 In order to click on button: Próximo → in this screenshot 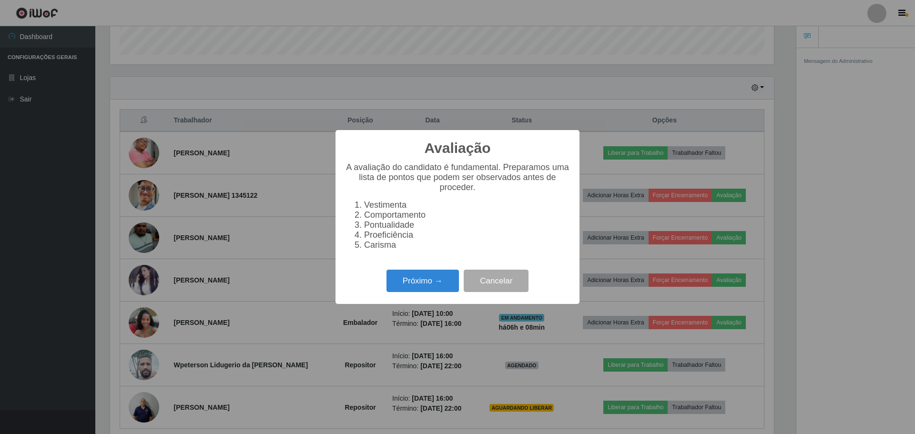, I will do `click(423, 281)`.